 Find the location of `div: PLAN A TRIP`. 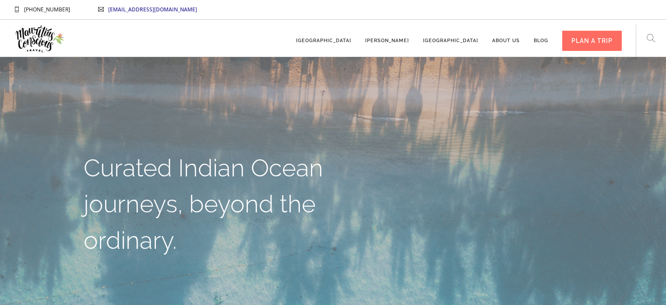

div: PLAN A TRIP is located at coordinates (592, 41).